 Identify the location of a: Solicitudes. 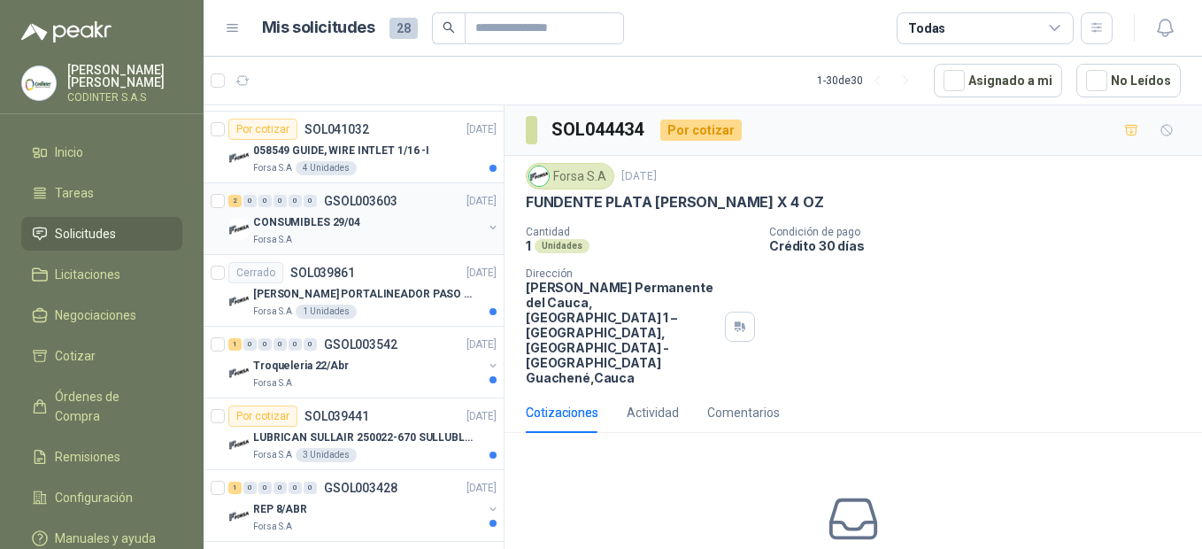
(102, 234).